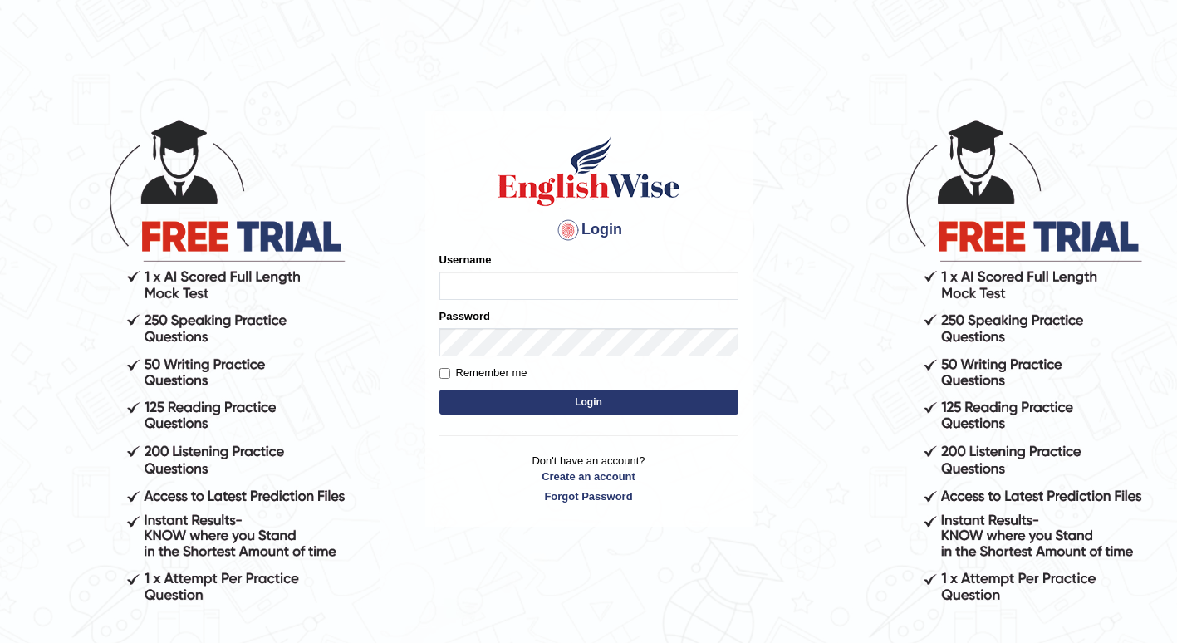  Describe the element at coordinates (465, 259) in the screenshot. I see `label: Username` at that location.